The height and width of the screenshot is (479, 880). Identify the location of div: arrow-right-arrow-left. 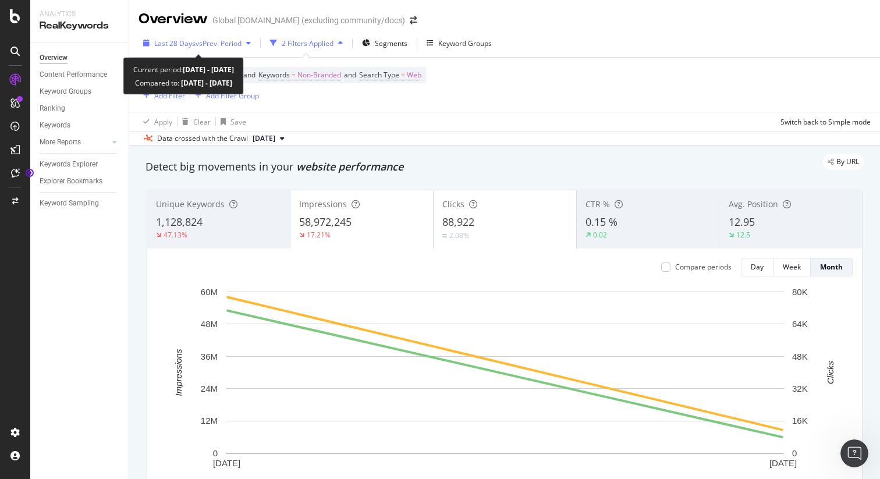
(413, 20).